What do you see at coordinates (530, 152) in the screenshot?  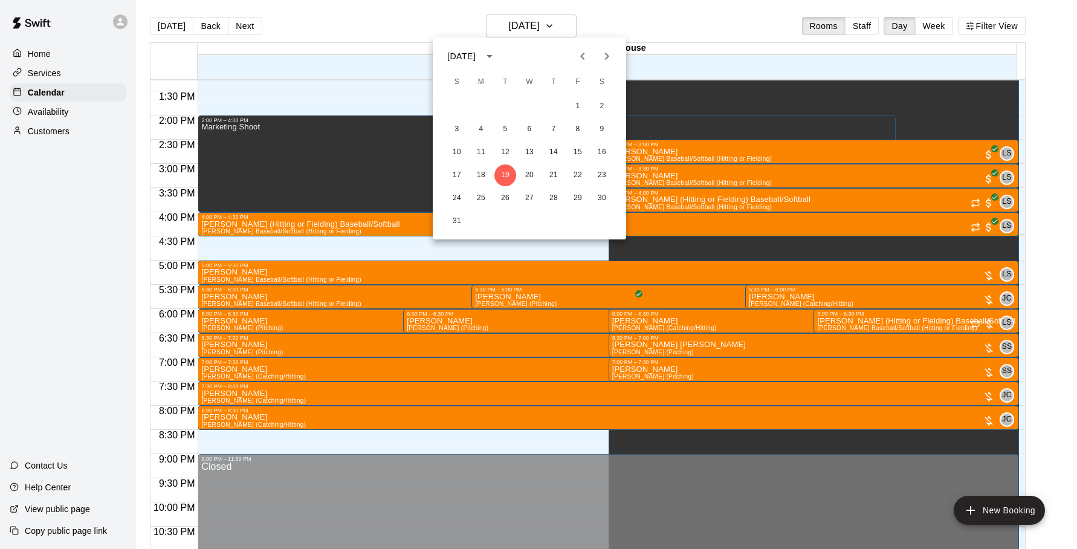 I see `button: 13` at bounding box center [530, 152].